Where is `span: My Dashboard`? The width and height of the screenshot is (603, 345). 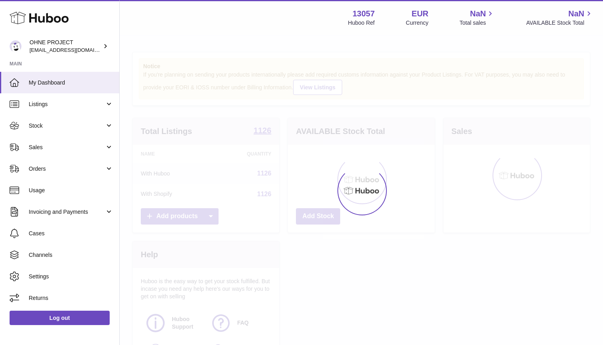 span: My Dashboard is located at coordinates (71, 83).